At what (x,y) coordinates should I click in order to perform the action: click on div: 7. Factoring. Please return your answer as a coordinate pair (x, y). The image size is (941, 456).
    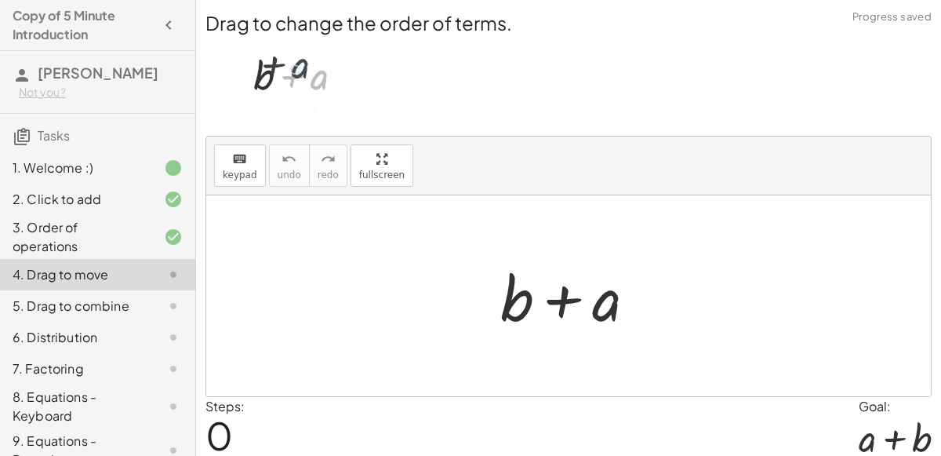
    Looking at the image, I should click on (75, 369).